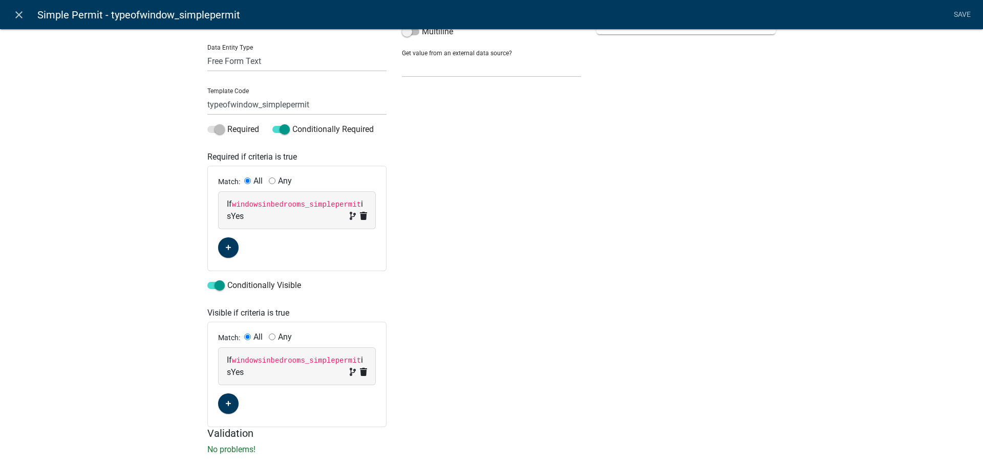 Image resolution: width=983 pixels, height=466 pixels. I want to click on label: Conditionally Visible, so click(254, 286).